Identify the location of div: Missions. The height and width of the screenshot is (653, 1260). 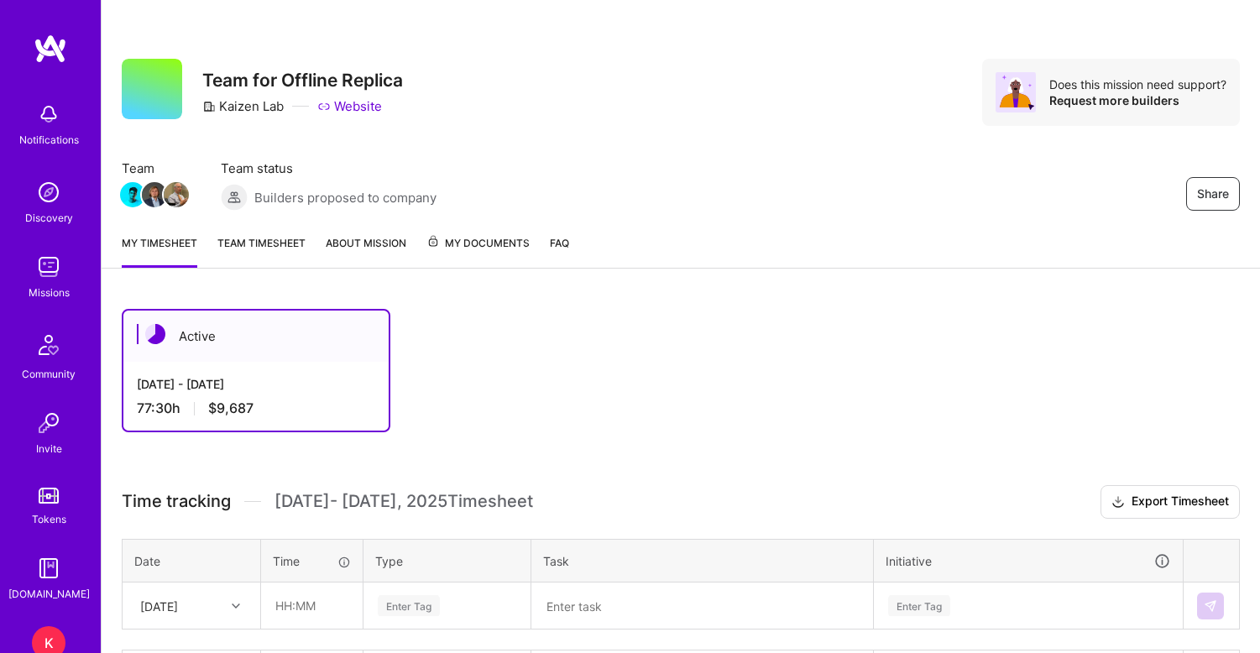
(49, 292).